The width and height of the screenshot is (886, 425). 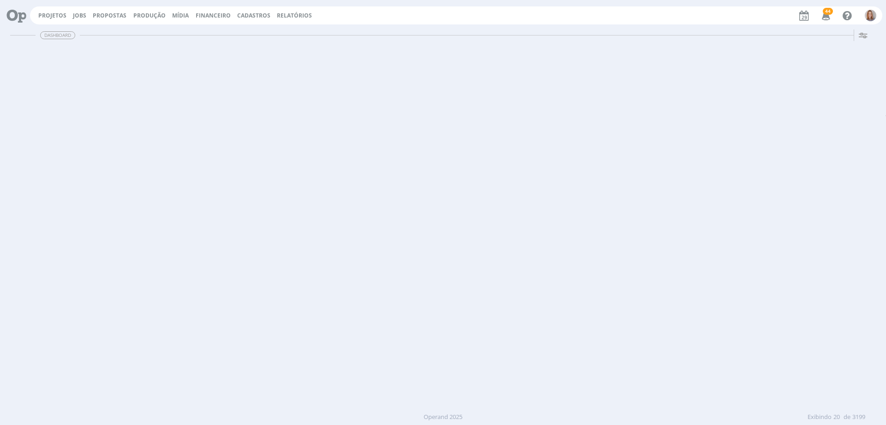 I want to click on a: Mídia, so click(x=180, y=15).